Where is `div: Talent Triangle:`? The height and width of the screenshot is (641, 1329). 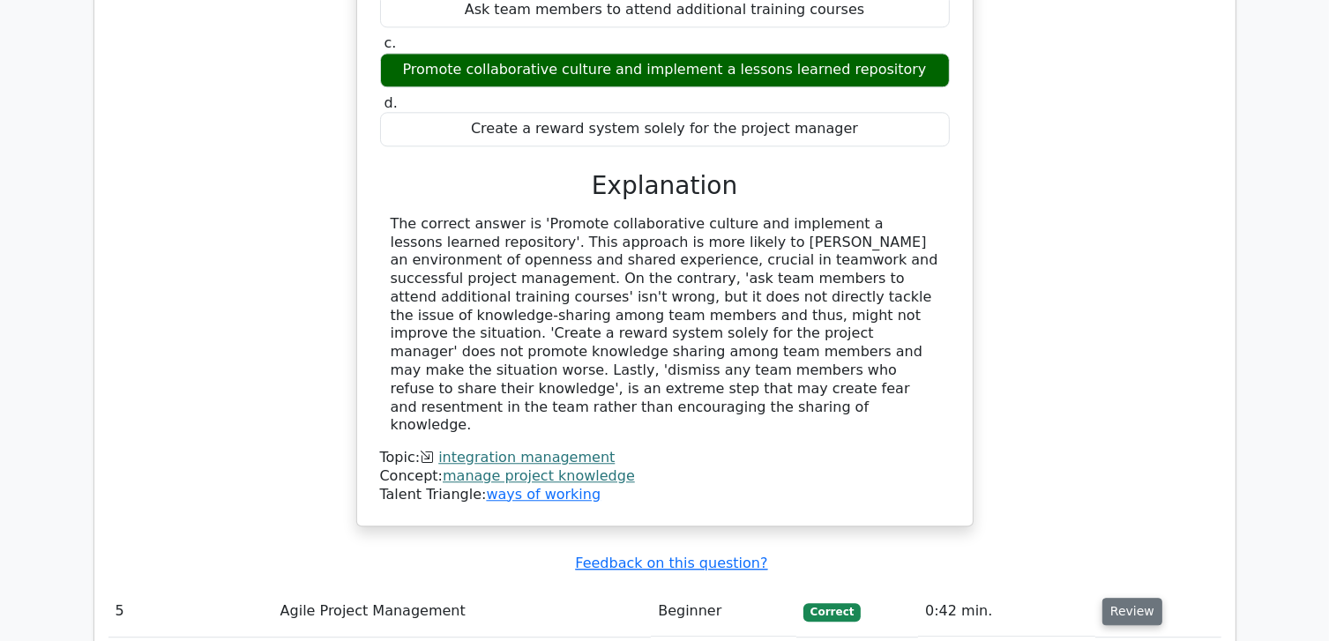
div: Talent Triangle: is located at coordinates (665, 476).